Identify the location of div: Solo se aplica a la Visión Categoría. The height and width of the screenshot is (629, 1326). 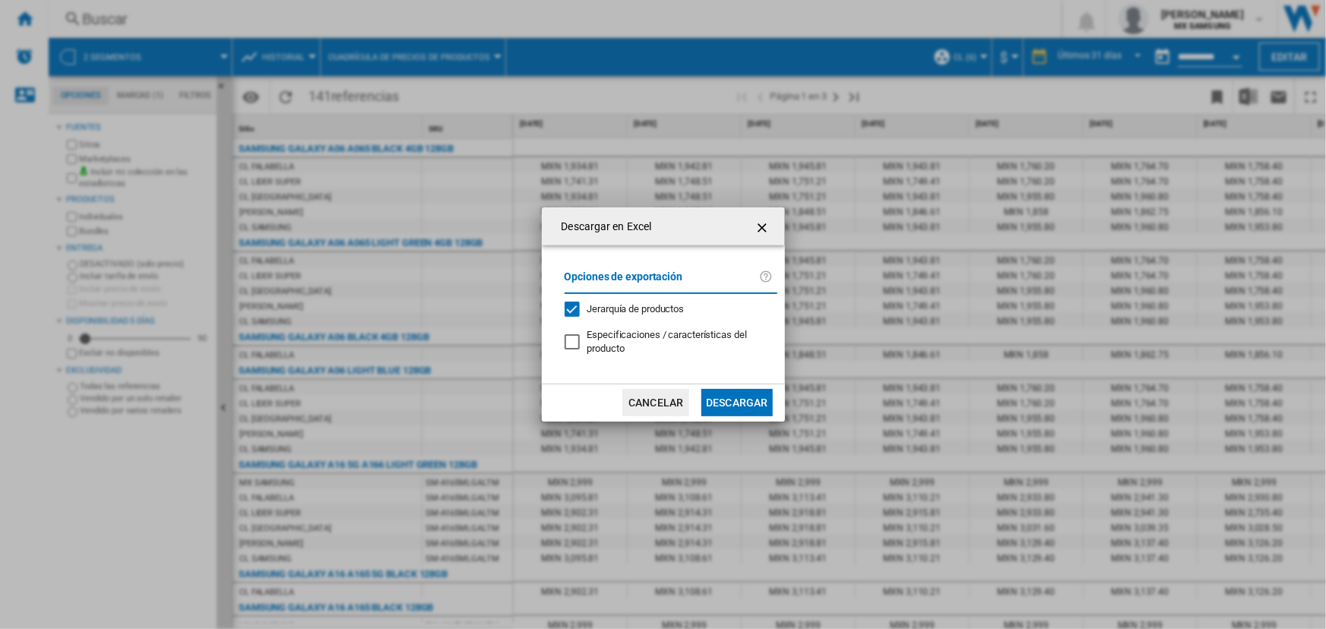
(682, 342).